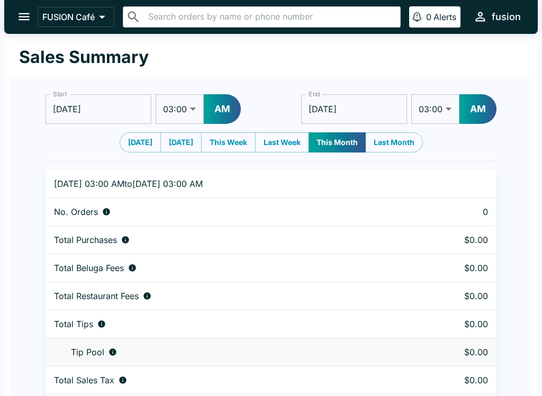  I want to click on button: This Week, so click(228, 142).